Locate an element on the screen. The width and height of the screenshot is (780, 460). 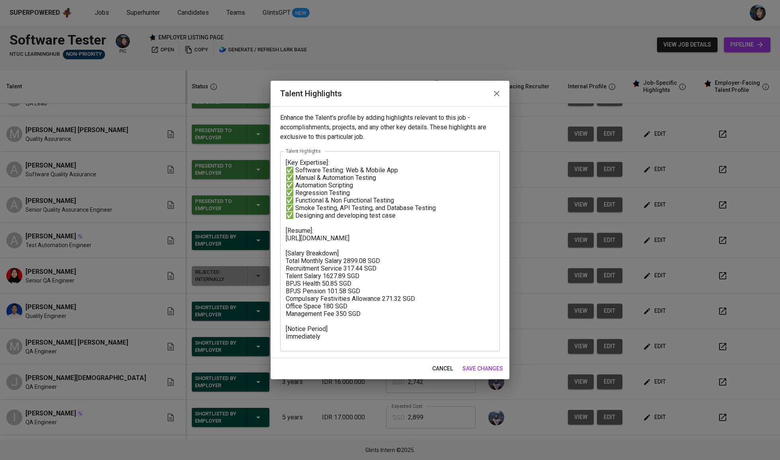
button: save changes is located at coordinates (483, 368).